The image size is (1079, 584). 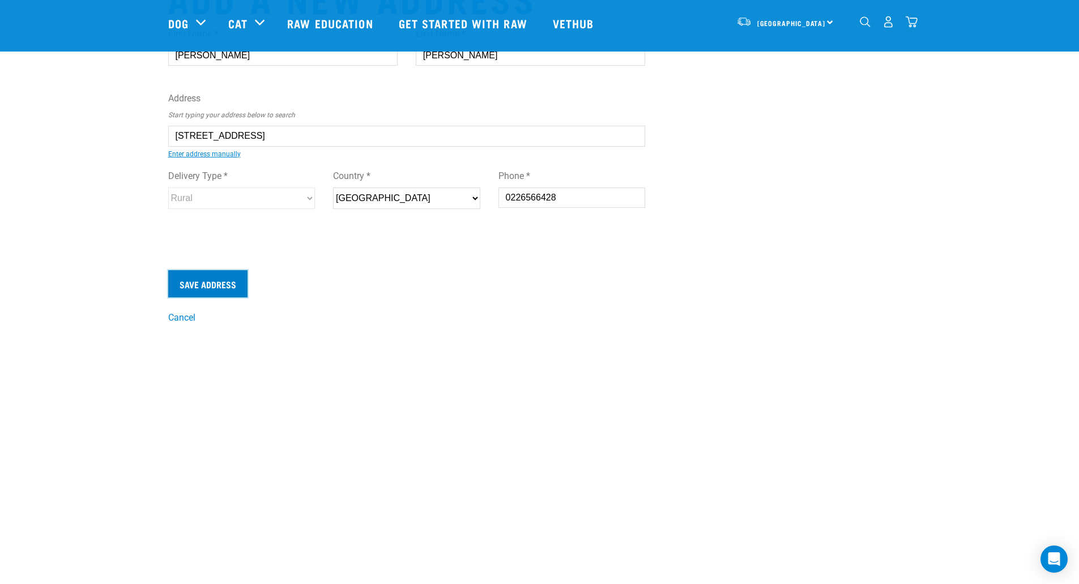 I want to click on p: Start typing your address below to search, so click(x=407, y=115).